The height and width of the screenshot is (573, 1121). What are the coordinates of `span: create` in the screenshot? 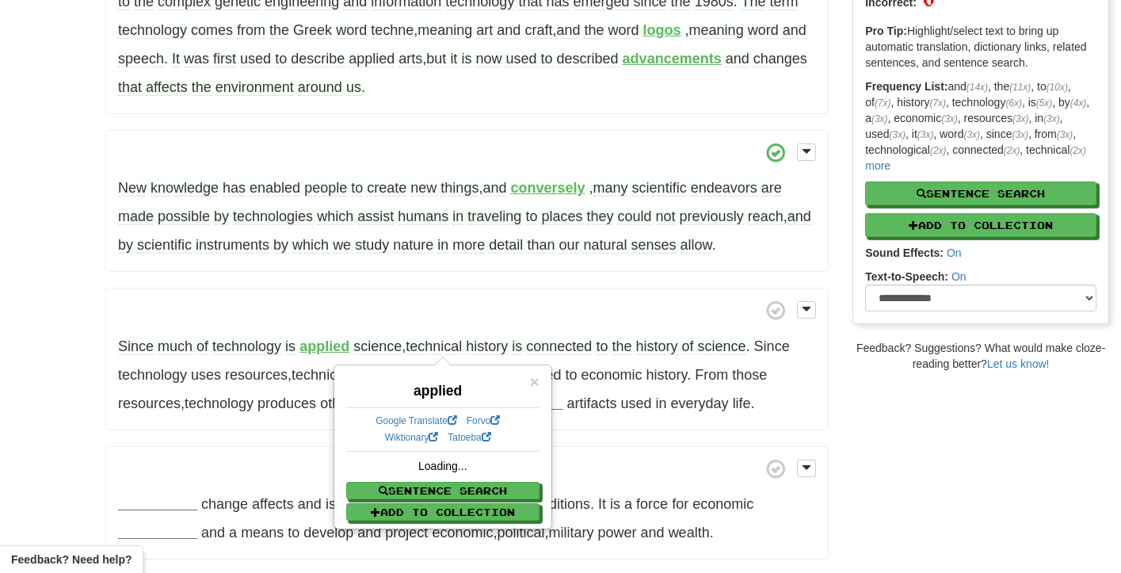 It's located at (387, 188).